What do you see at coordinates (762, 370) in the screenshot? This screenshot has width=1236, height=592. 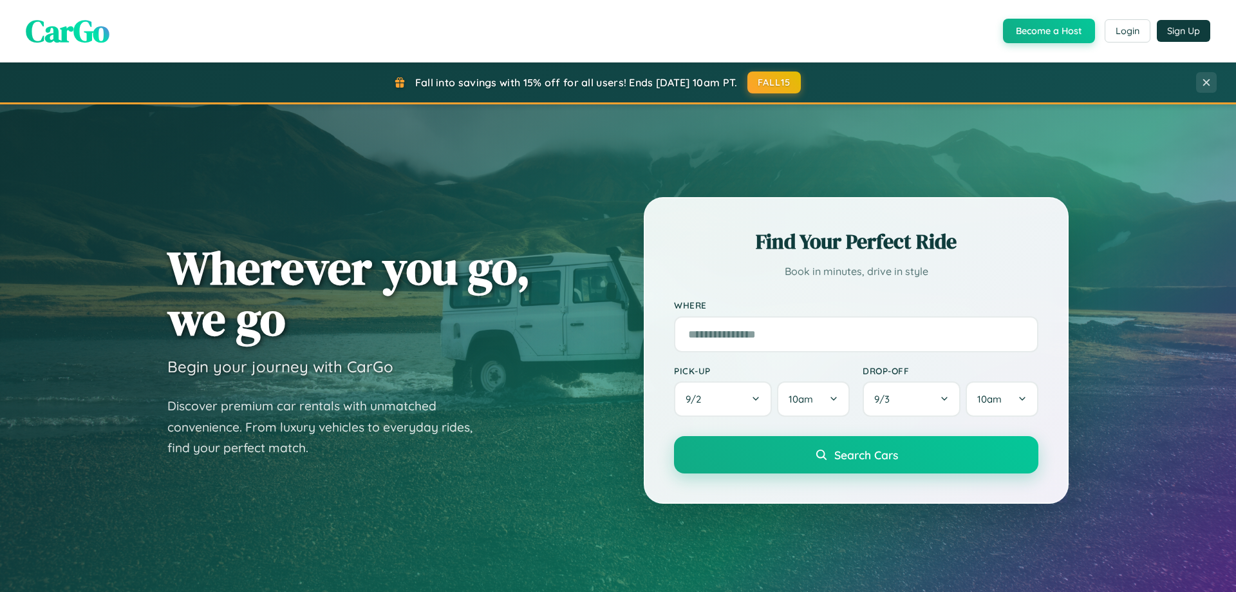 I see `label: Pick-up` at bounding box center [762, 370].